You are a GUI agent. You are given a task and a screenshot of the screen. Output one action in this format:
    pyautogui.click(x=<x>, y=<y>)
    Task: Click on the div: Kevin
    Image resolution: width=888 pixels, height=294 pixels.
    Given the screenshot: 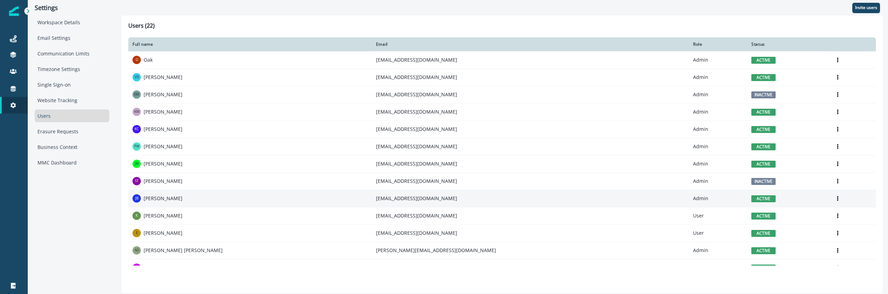 What is the action you would take?
    pyautogui.click(x=137, y=216)
    